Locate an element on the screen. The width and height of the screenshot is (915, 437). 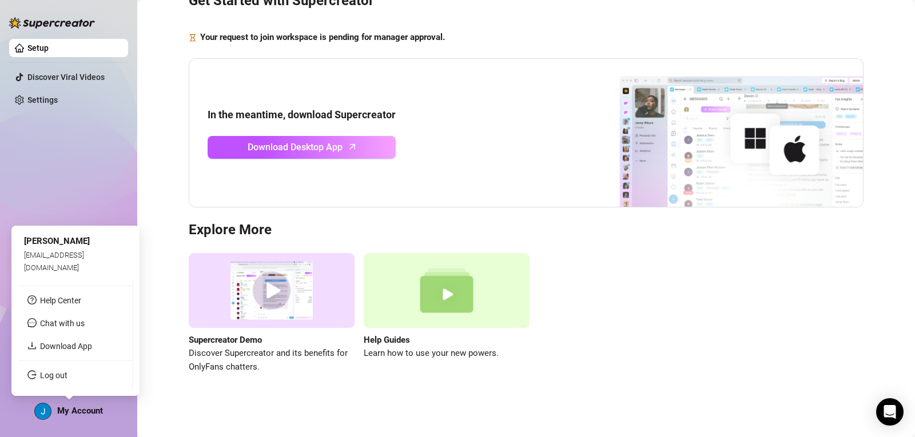
a: Supercreator DemoDiscover Supercreator and its benefits for OnlyFans chatters. is located at coordinates (271, 313).